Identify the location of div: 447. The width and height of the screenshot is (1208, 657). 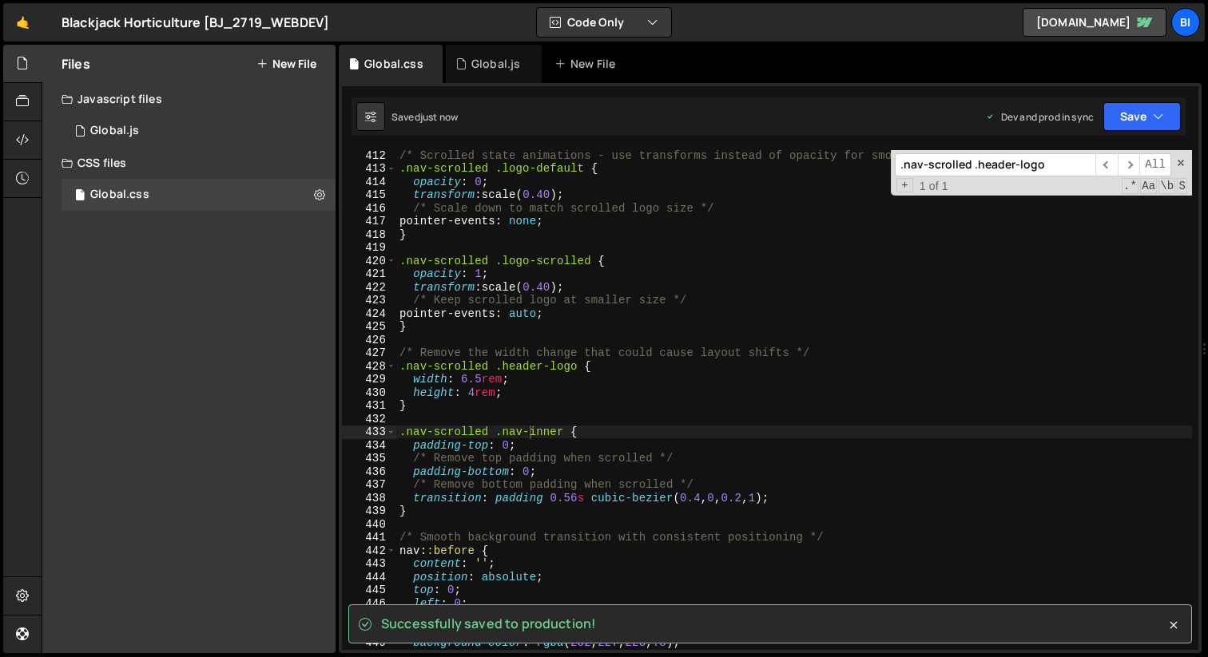
(369, 617).